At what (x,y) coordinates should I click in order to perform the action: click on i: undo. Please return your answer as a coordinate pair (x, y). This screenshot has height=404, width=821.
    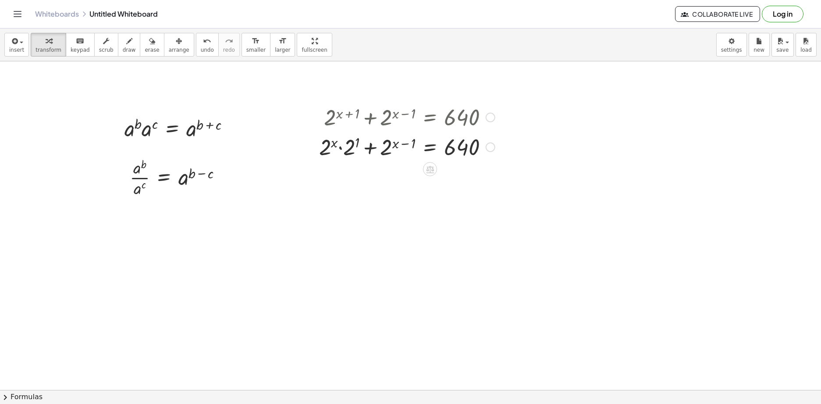
    Looking at the image, I should click on (207, 41).